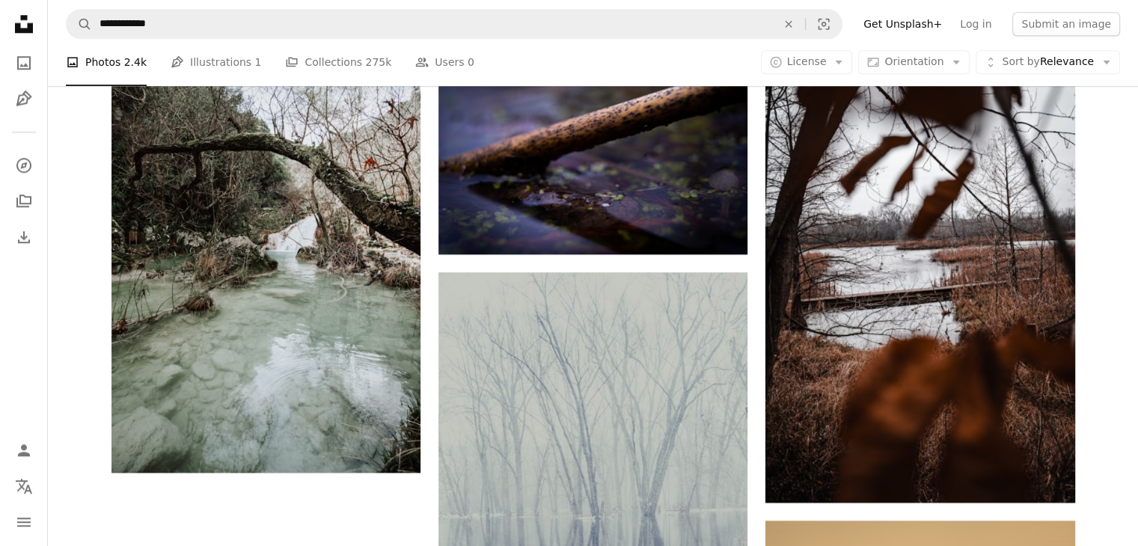 Image resolution: width=1138 pixels, height=546 pixels. I want to click on button: Visual search, so click(824, 24).